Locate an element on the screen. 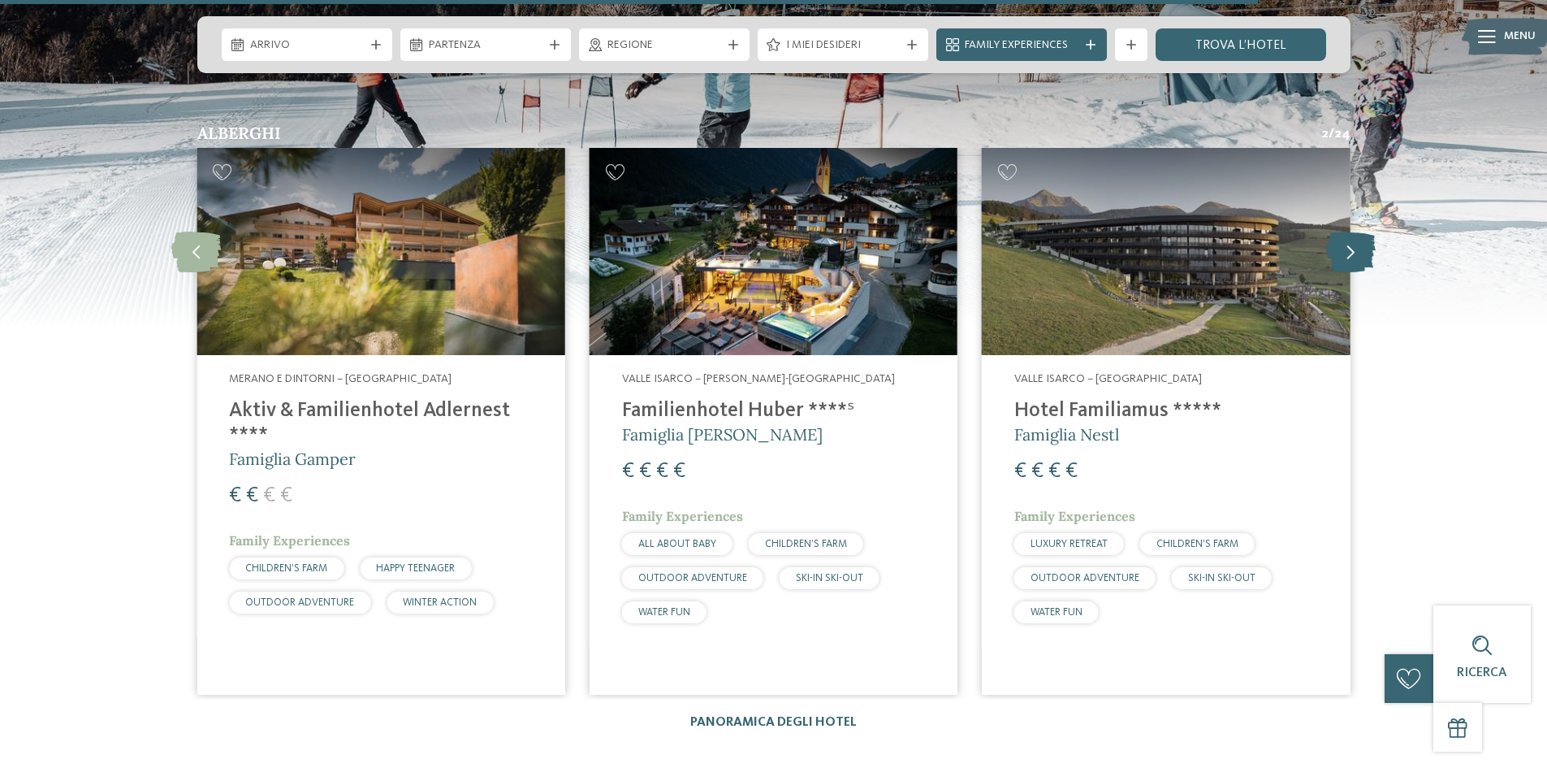 This screenshot has height=768, width=1547. span: 2 is located at coordinates (1325, 134).